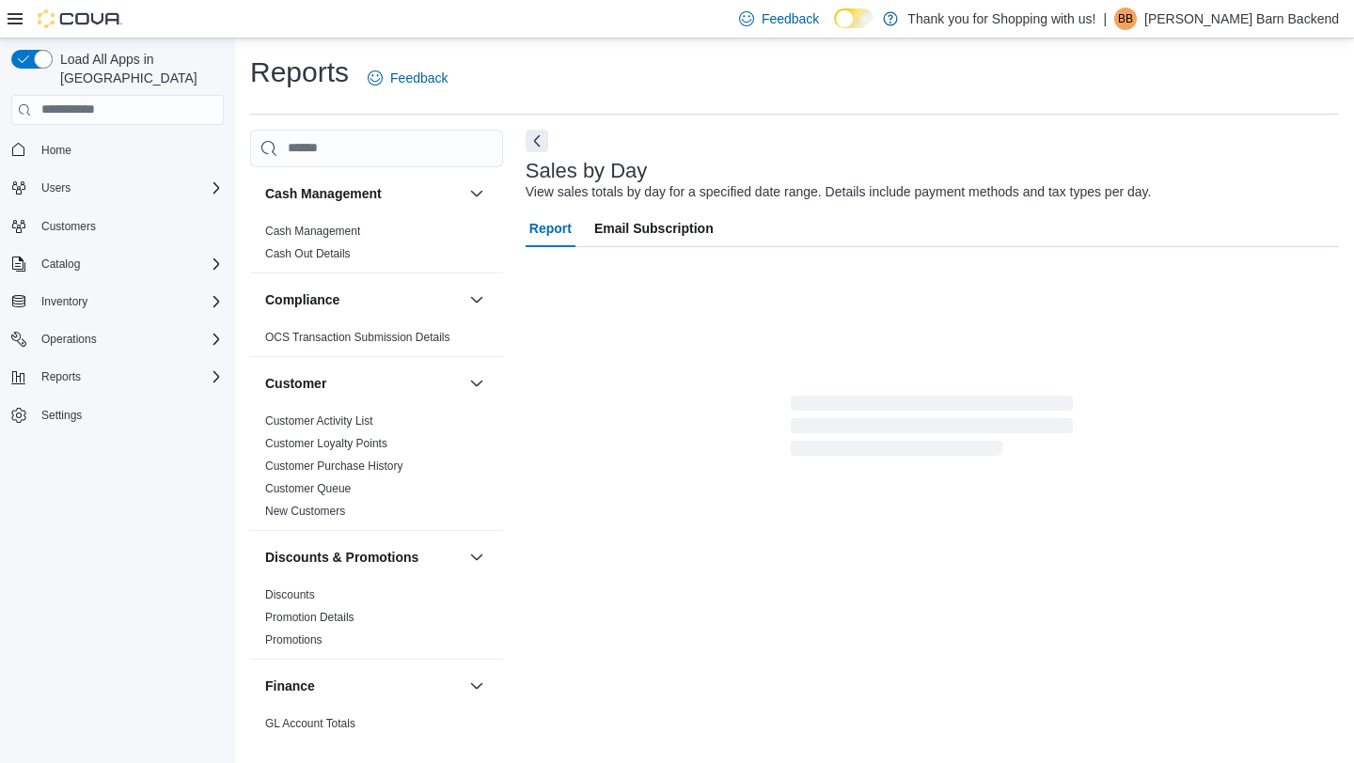 The width and height of the screenshot is (1354, 763). I want to click on span: New Customers, so click(305, 511).